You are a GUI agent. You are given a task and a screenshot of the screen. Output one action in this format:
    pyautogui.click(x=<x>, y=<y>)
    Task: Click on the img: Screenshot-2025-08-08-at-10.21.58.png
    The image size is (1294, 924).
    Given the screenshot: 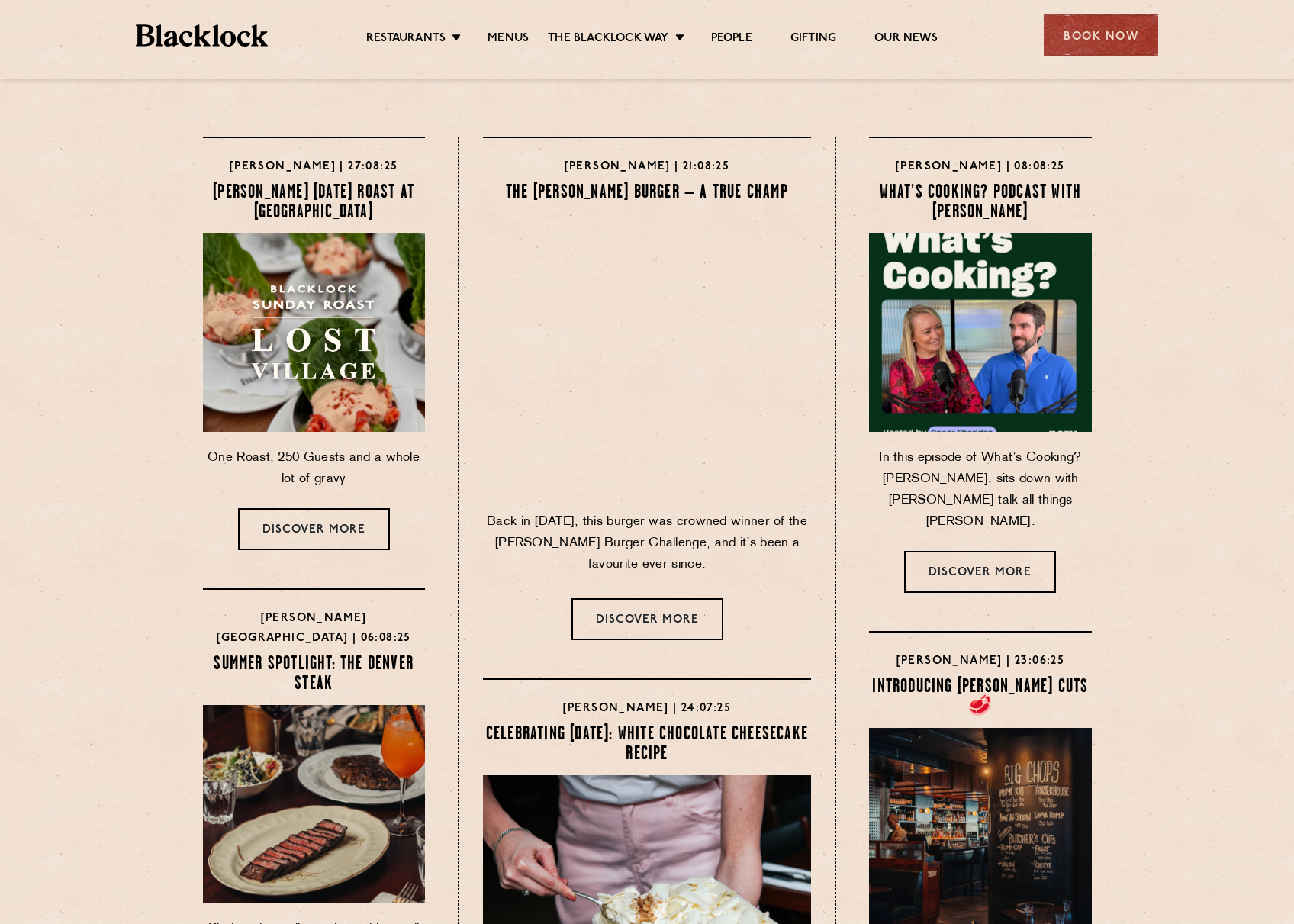 What is the action you would take?
    pyautogui.click(x=981, y=331)
    